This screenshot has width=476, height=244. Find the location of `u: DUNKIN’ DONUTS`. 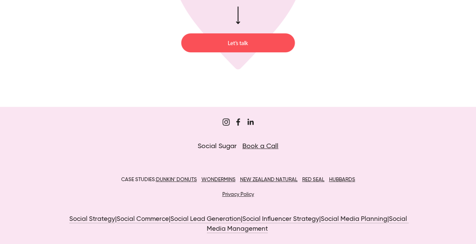

u: DUNKIN’ DONUTS is located at coordinates (177, 180).